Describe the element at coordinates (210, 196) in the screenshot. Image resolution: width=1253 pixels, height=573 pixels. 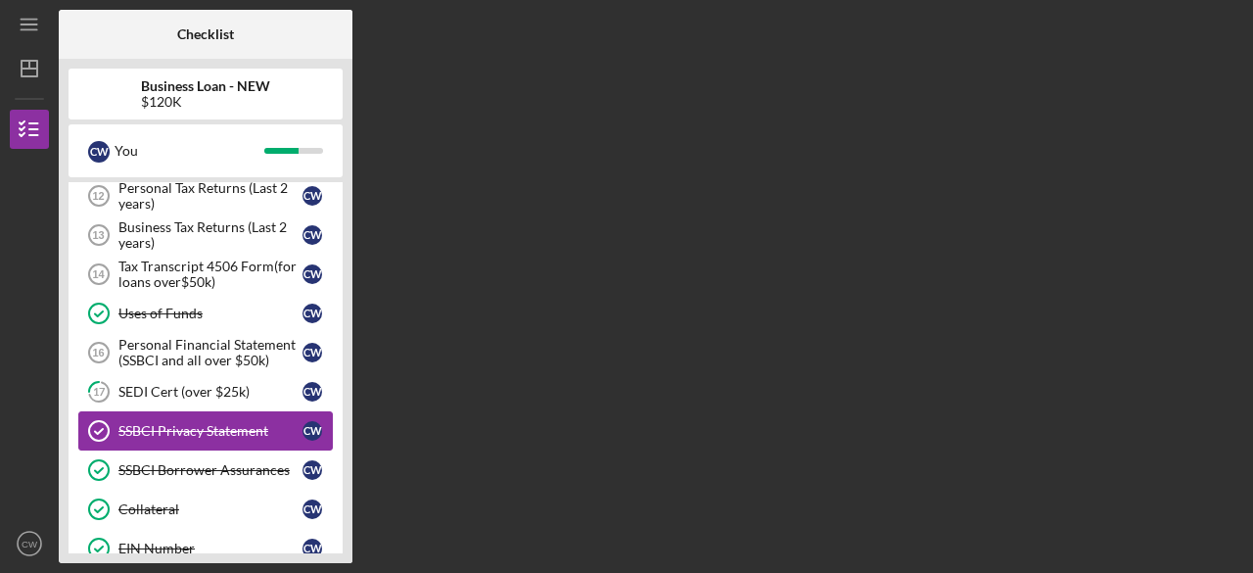
I see `div: Personal Tax Returns (Last 2 years)` at that location.